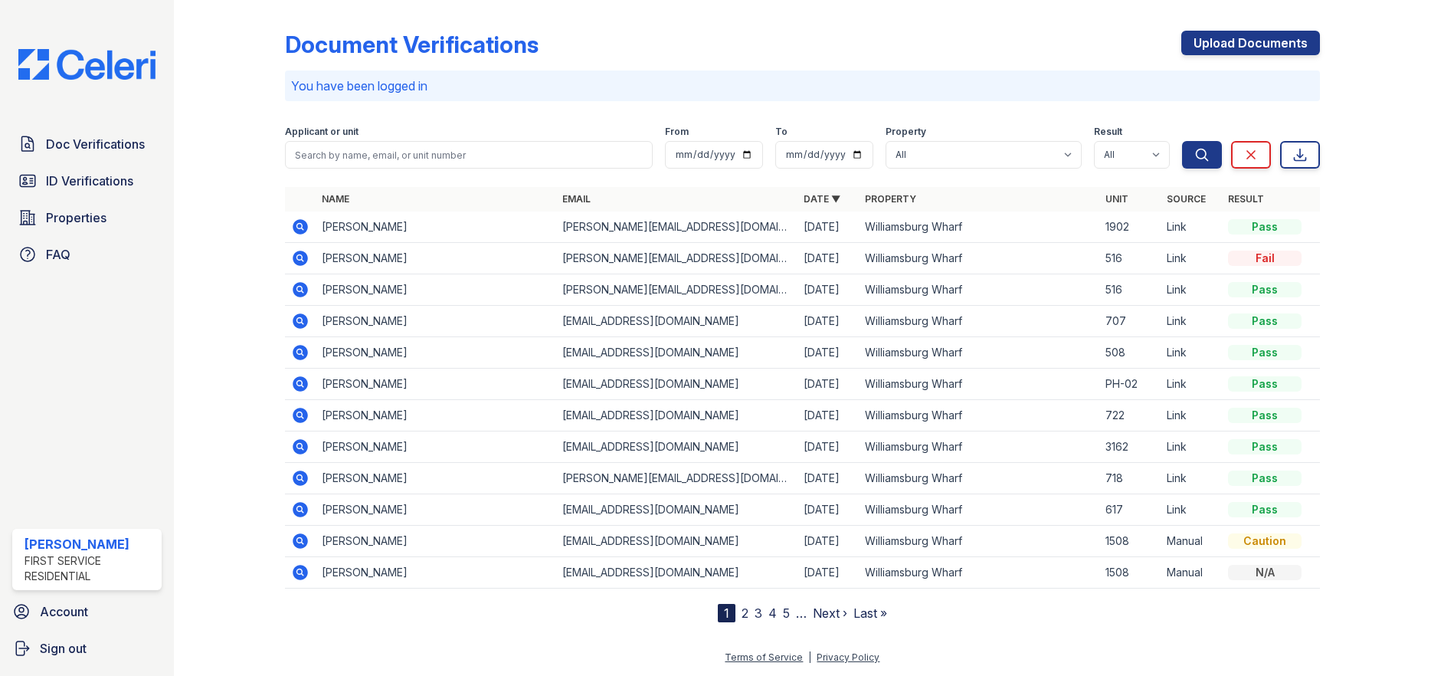  Describe the element at coordinates (870, 613) in the screenshot. I see `a: Last »` at that location.